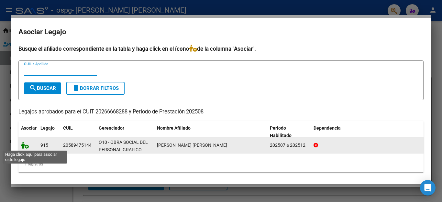 The image size is (442, 202). What do you see at coordinates (42, 88) in the screenshot?
I see `span: Buscar` at bounding box center [42, 88].